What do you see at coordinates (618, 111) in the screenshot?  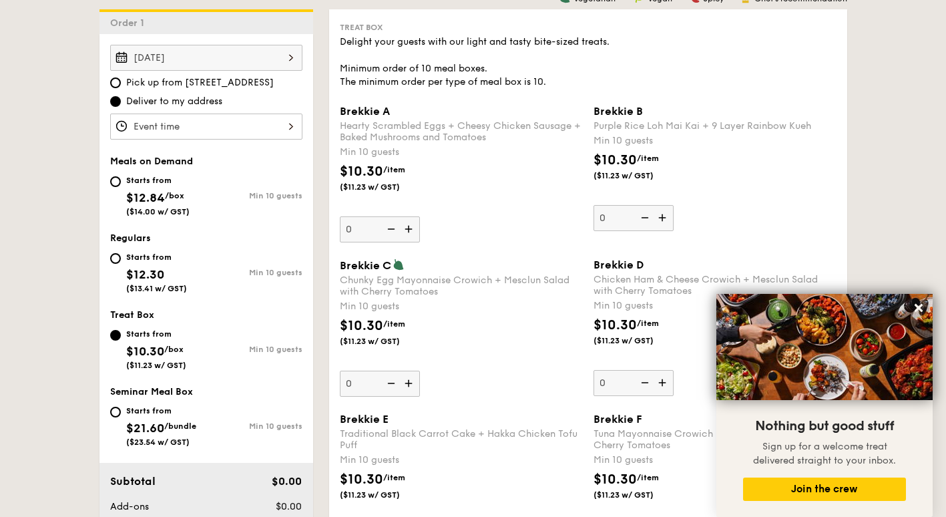 I see `span: Brekkie B` at bounding box center [618, 111].